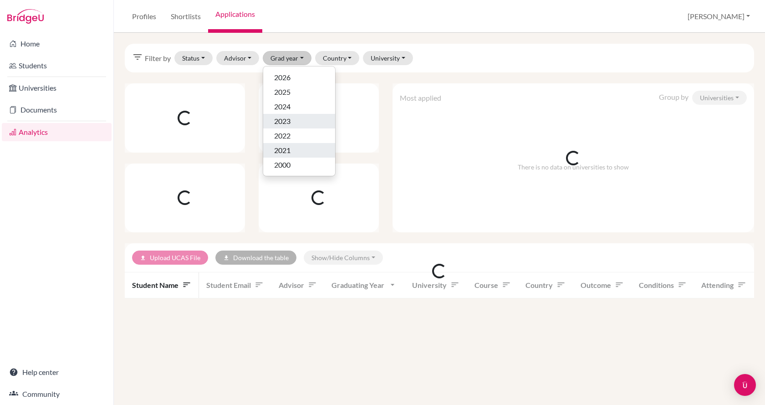 Image resolution: width=765 pixels, height=405 pixels. Describe the element at coordinates (282, 150) in the screenshot. I see `span: 2021` at that location.